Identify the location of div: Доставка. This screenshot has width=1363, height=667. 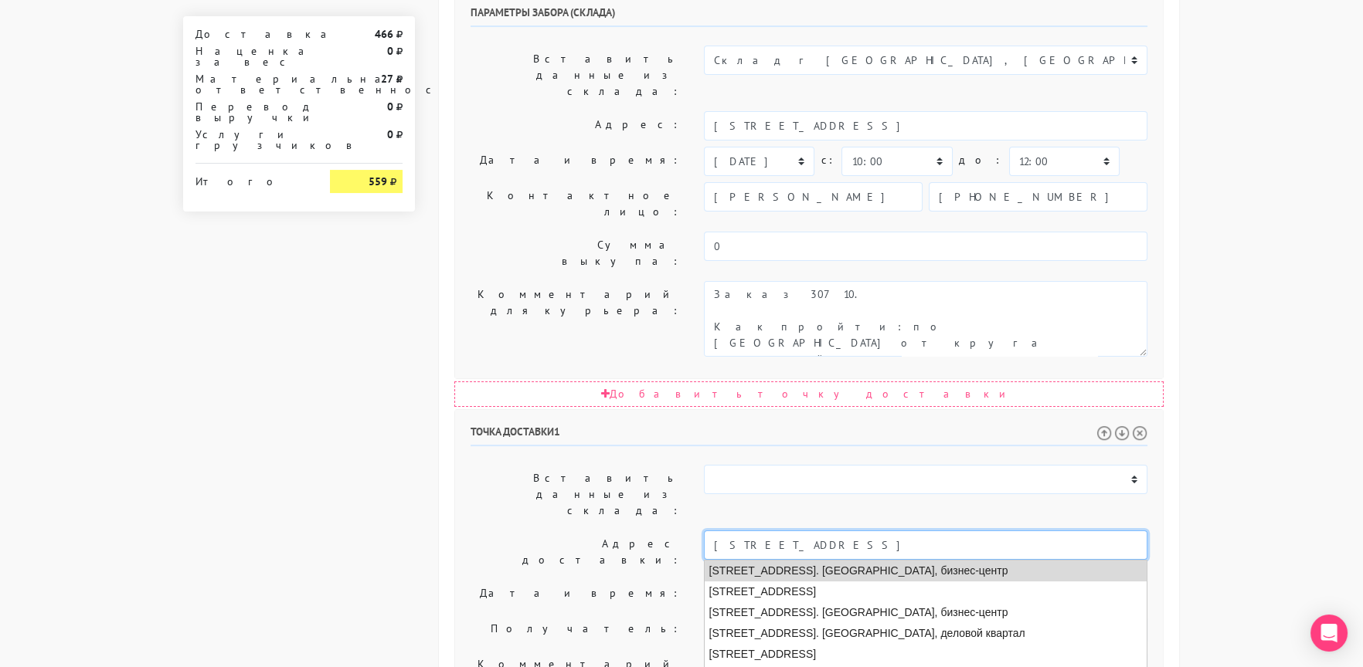
(251, 34).